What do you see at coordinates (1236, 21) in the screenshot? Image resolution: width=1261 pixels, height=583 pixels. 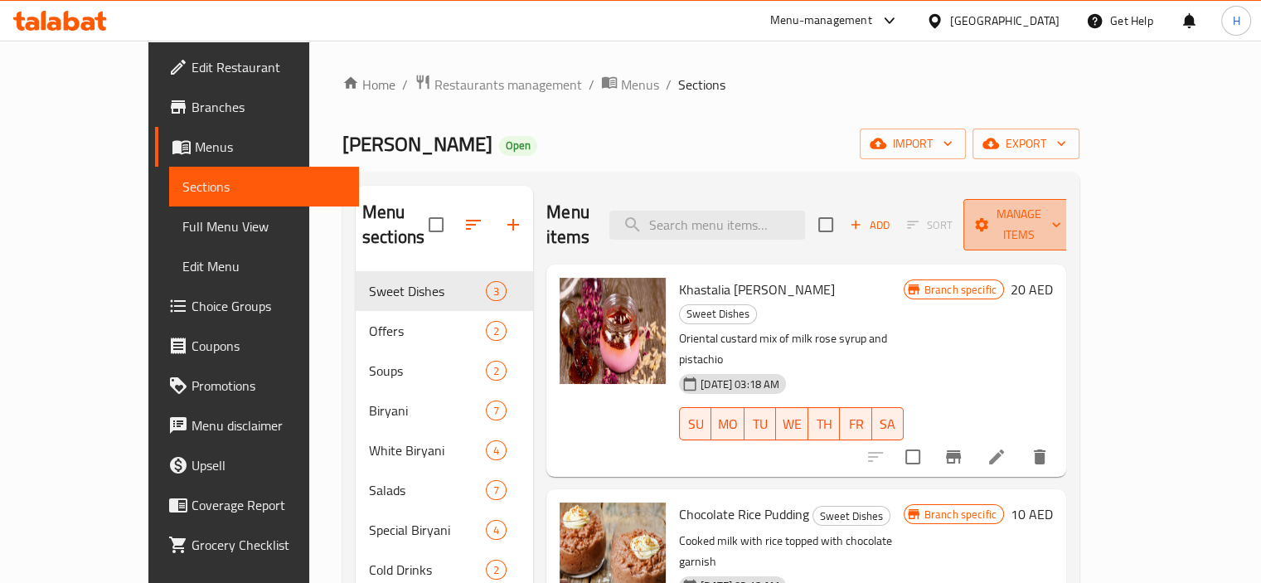 I see `span: H` at bounding box center [1236, 21].